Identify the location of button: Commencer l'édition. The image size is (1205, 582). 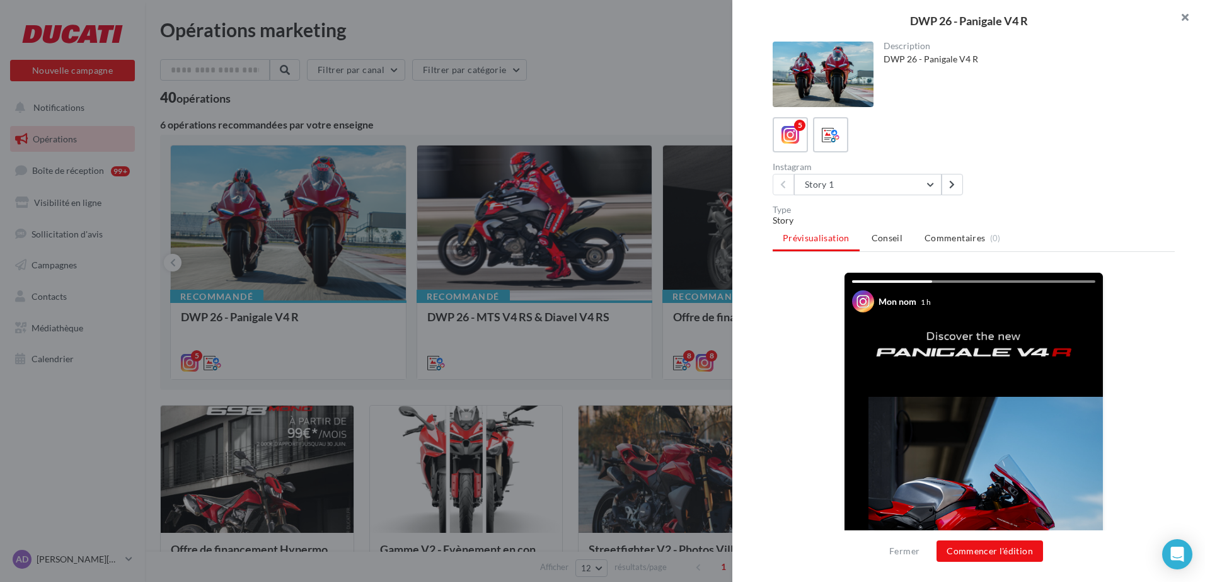
(989, 551).